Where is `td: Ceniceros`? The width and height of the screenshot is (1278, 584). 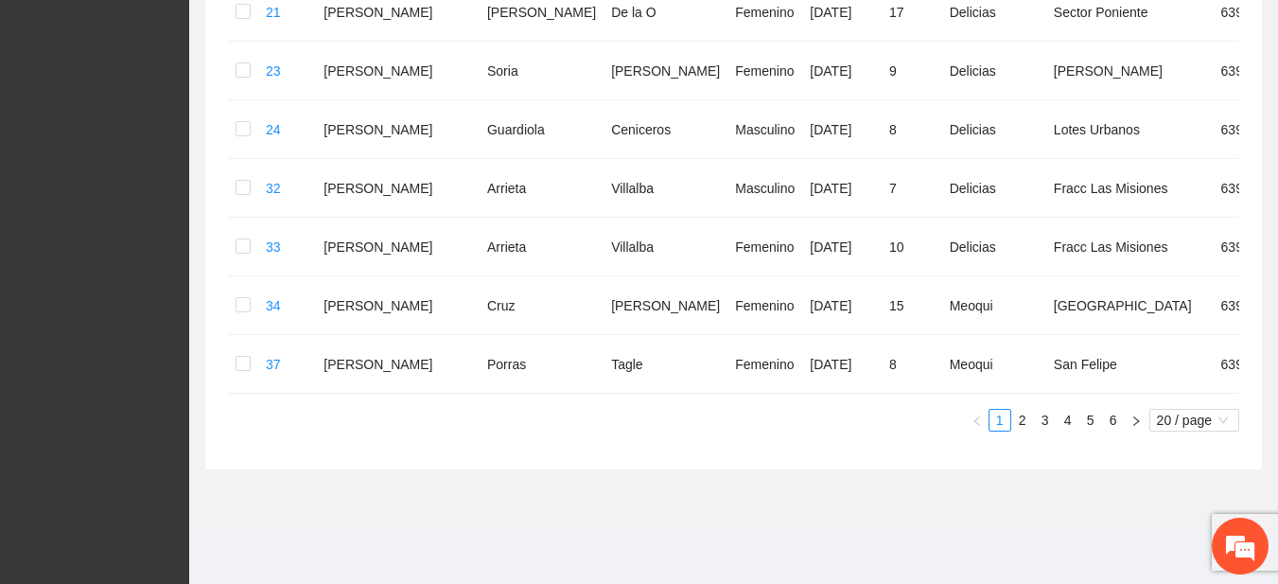 td: Ceniceros is located at coordinates (665, 130).